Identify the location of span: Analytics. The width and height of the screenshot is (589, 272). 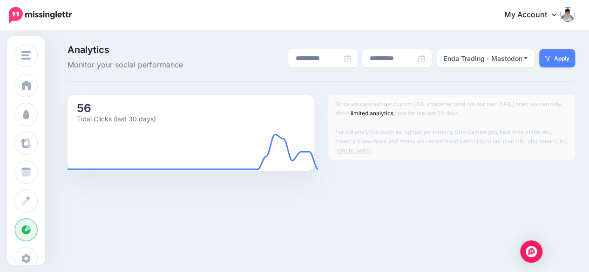
(147, 50).